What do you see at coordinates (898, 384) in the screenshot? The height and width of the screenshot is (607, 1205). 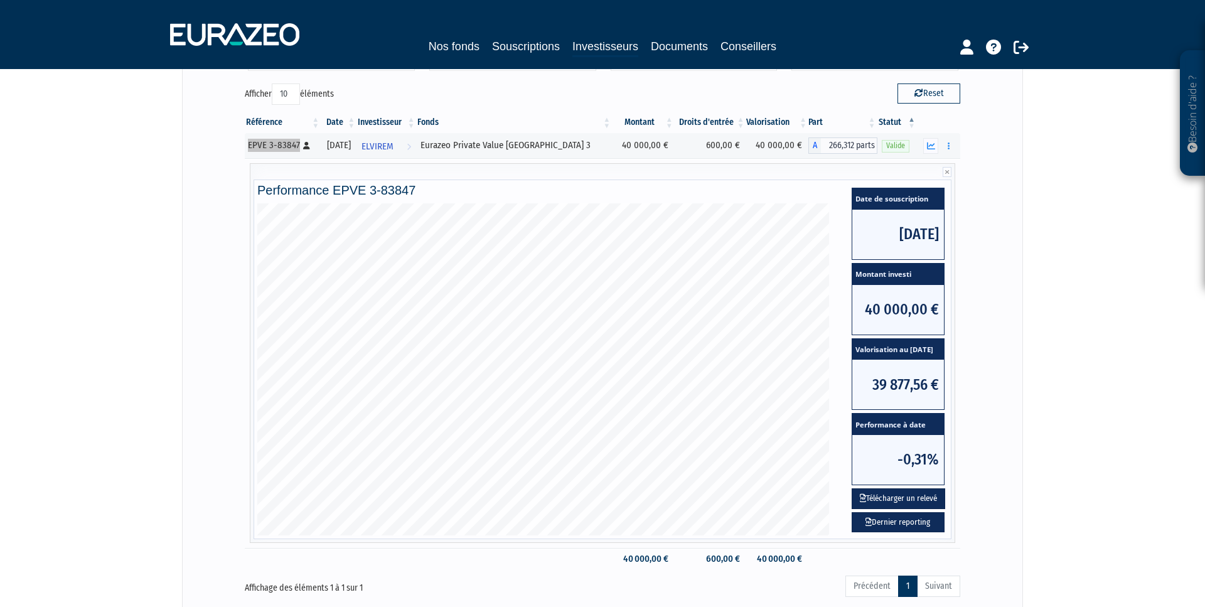 I see `span: 39 877,56 €` at bounding box center [898, 384].